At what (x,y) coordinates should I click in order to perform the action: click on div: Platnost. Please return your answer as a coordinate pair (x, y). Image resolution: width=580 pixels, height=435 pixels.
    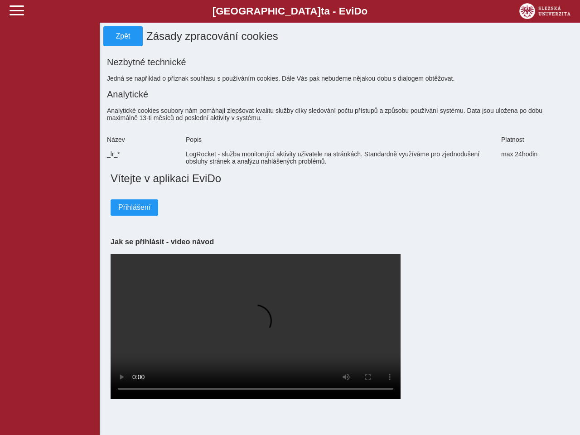
    Looking at the image, I should click on (537, 140).